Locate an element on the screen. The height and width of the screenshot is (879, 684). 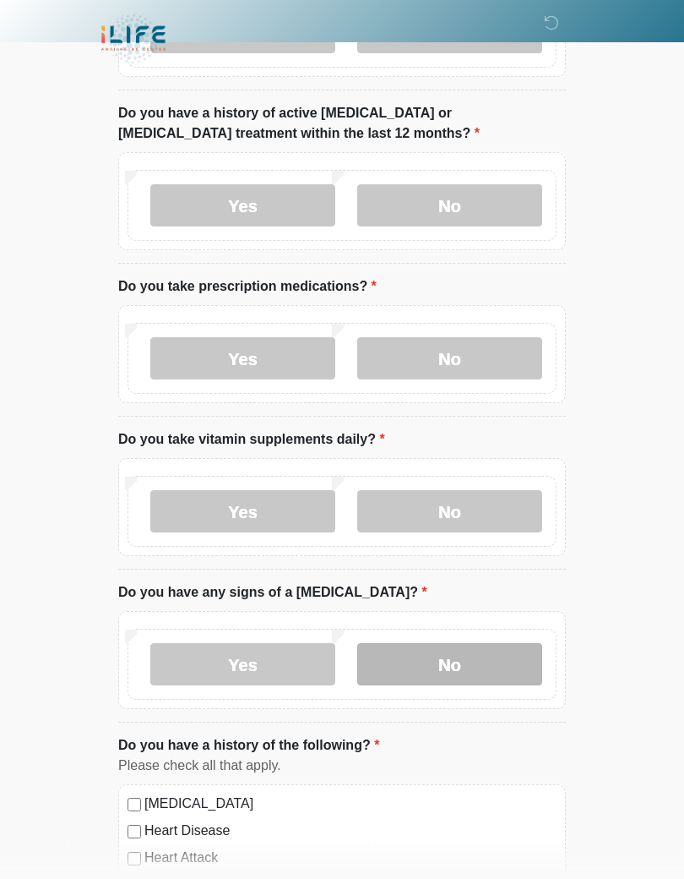
label: Heart Disease is located at coordinates (351, 832).